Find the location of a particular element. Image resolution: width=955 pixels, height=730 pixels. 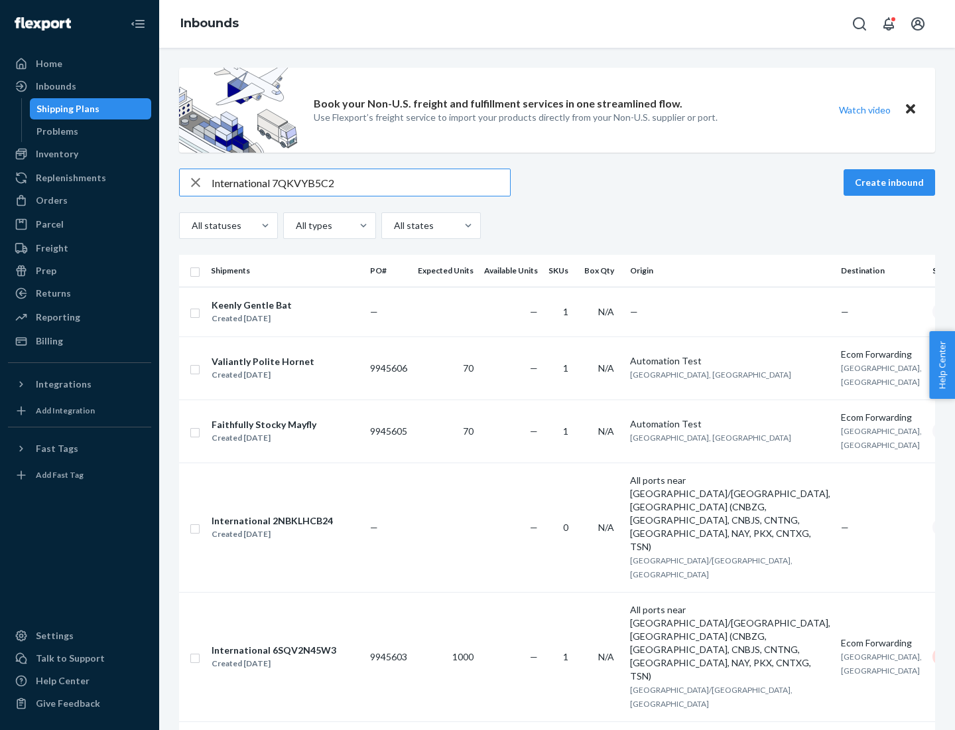

div: Replenishments is located at coordinates (71, 178).